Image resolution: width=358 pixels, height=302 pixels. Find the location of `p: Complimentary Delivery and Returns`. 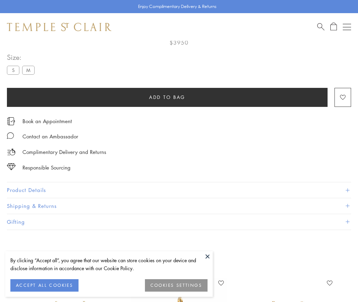

p: Complimentary Delivery and Returns is located at coordinates (64, 152).